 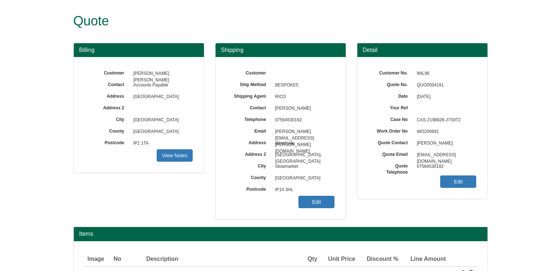 I want to click on label: Ship Method, so click(x=249, y=84).